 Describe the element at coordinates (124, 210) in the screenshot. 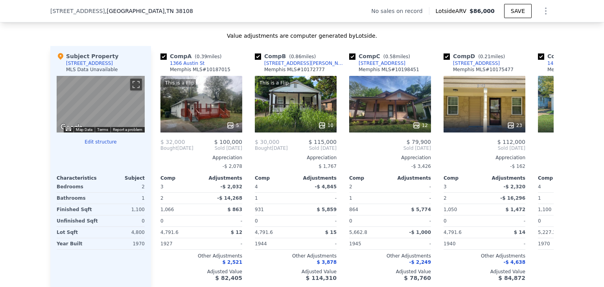

I see `div: 1,100` at that location.